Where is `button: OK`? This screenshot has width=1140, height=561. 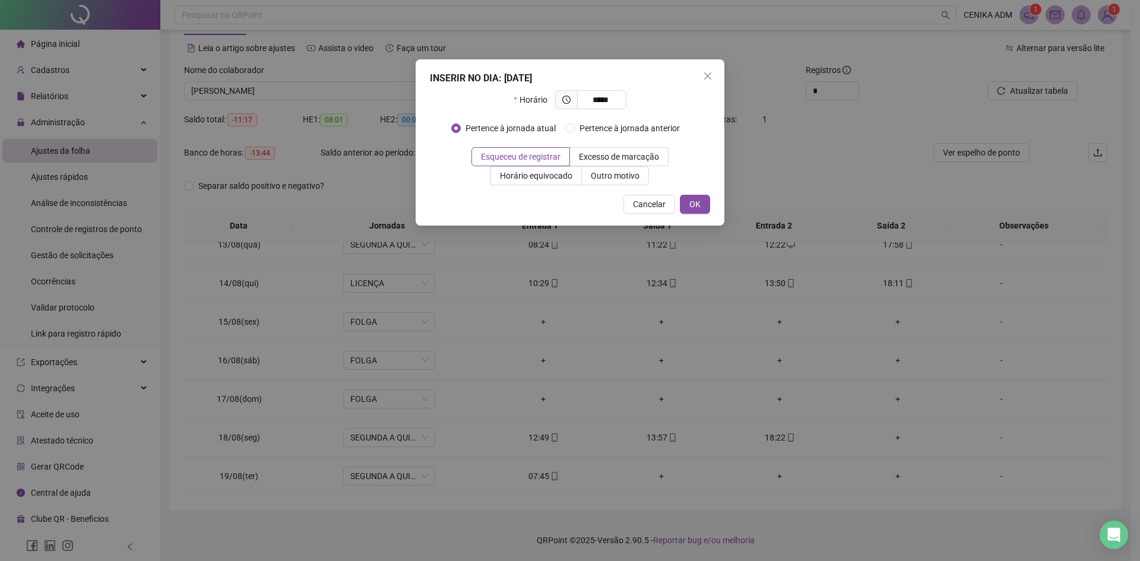 button: OK is located at coordinates (694, 204).